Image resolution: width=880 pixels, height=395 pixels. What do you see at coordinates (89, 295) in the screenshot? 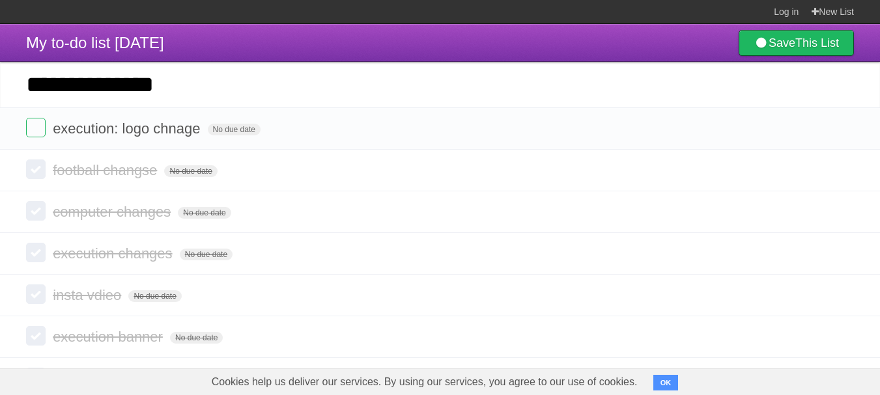
I see `span: insta vdieo` at bounding box center [89, 295].